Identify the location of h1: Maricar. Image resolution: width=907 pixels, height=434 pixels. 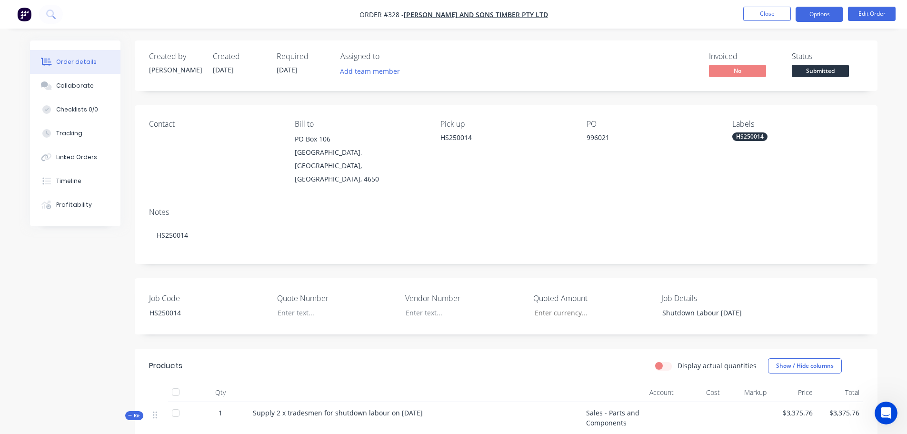
(60, 8).